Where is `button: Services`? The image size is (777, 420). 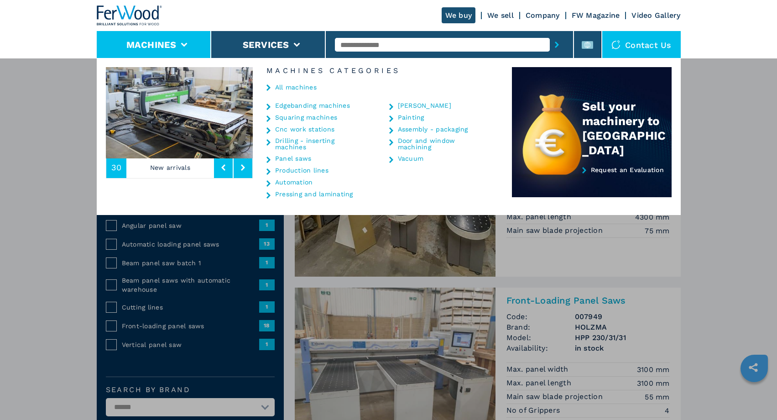 button: Services is located at coordinates (266, 45).